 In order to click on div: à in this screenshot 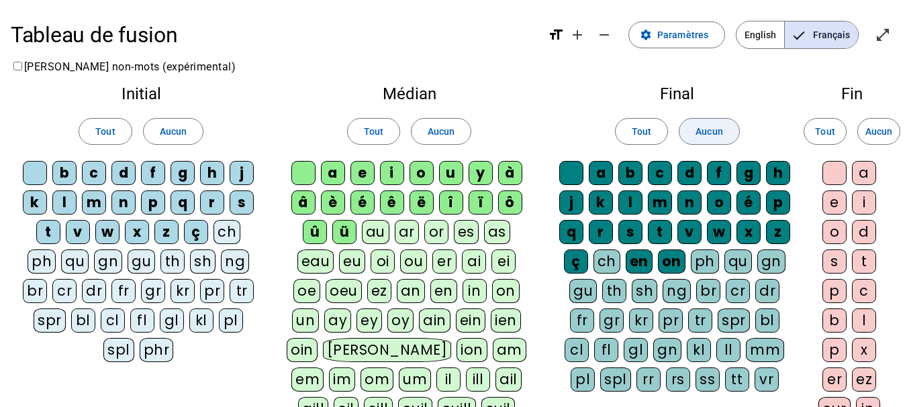, I will do `click(510, 173)`.